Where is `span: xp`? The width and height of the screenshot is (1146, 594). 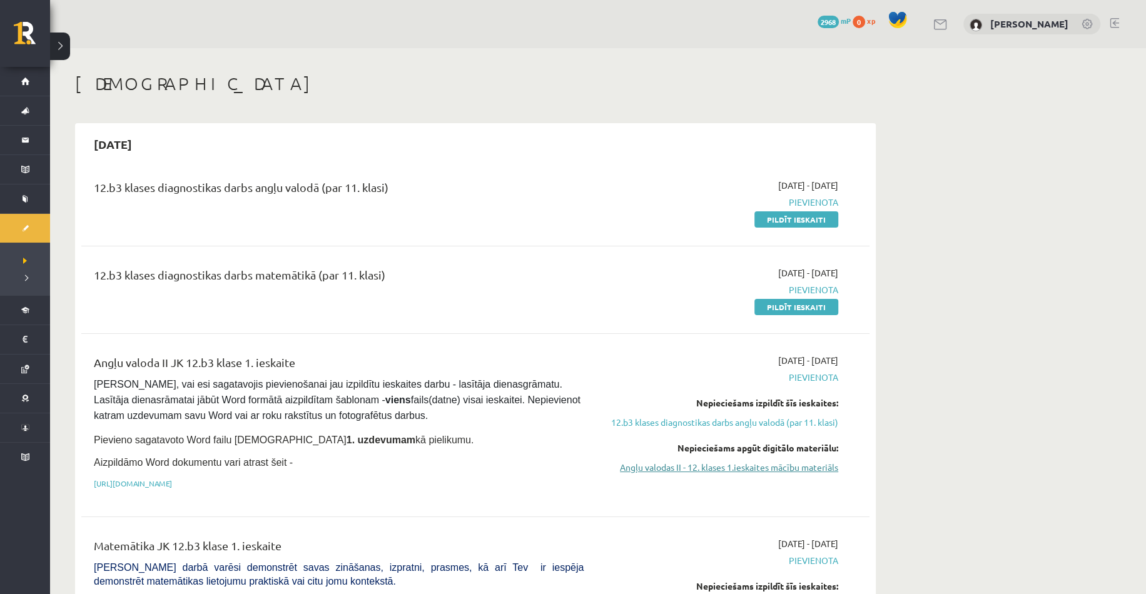 span: xp is located at coordinates (871, 21).